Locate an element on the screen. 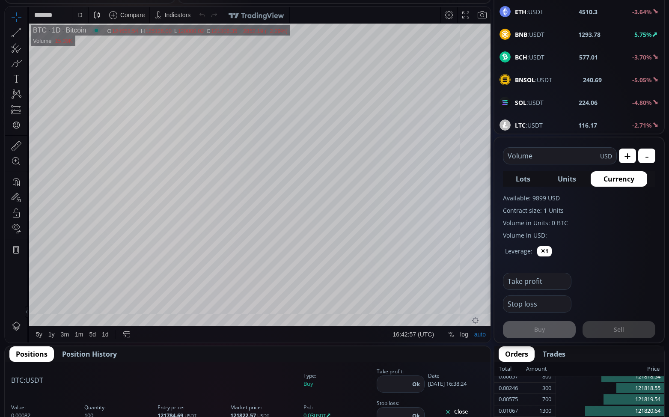  div: L is located at coordinates (171, 24).